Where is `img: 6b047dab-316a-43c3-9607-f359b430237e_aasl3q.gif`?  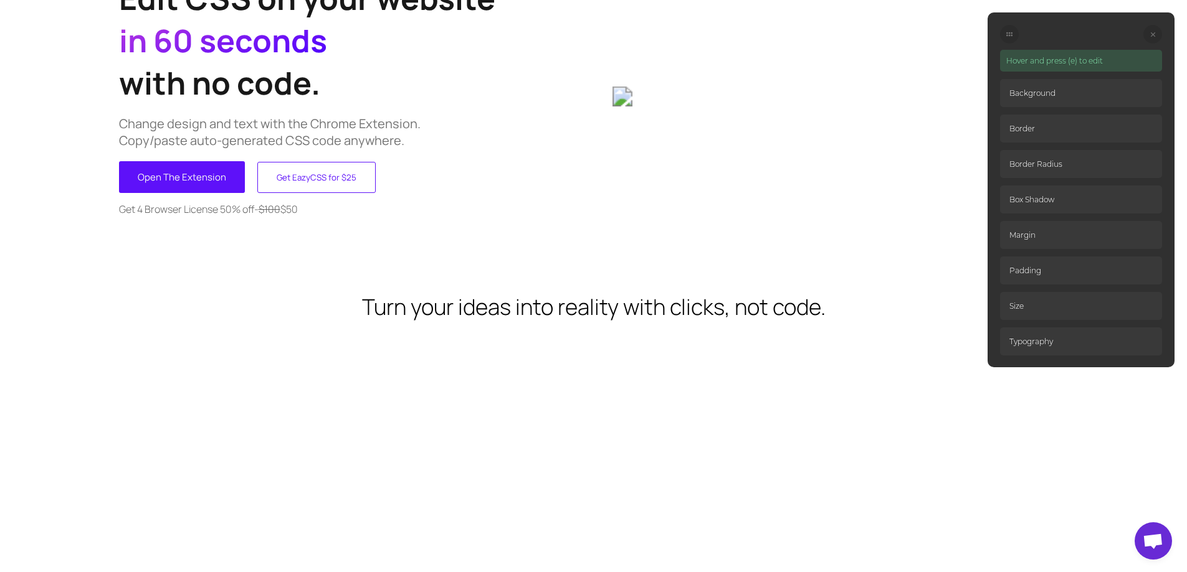
img: 6b047dab-316a-43c3-9607-f359b430237e_aasl3q.gif is located at coordinates (840, 97).